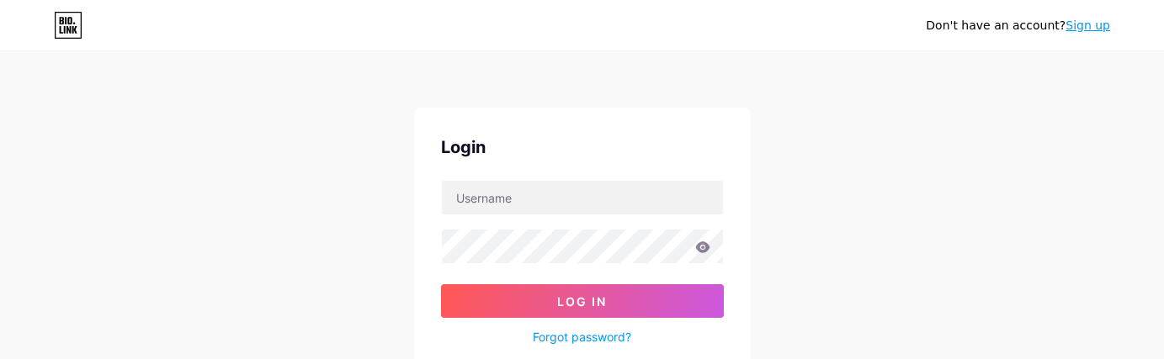  Describe the element at coordinates (1088, 25) in the screenshot. I see `a: Sign up` at that location.